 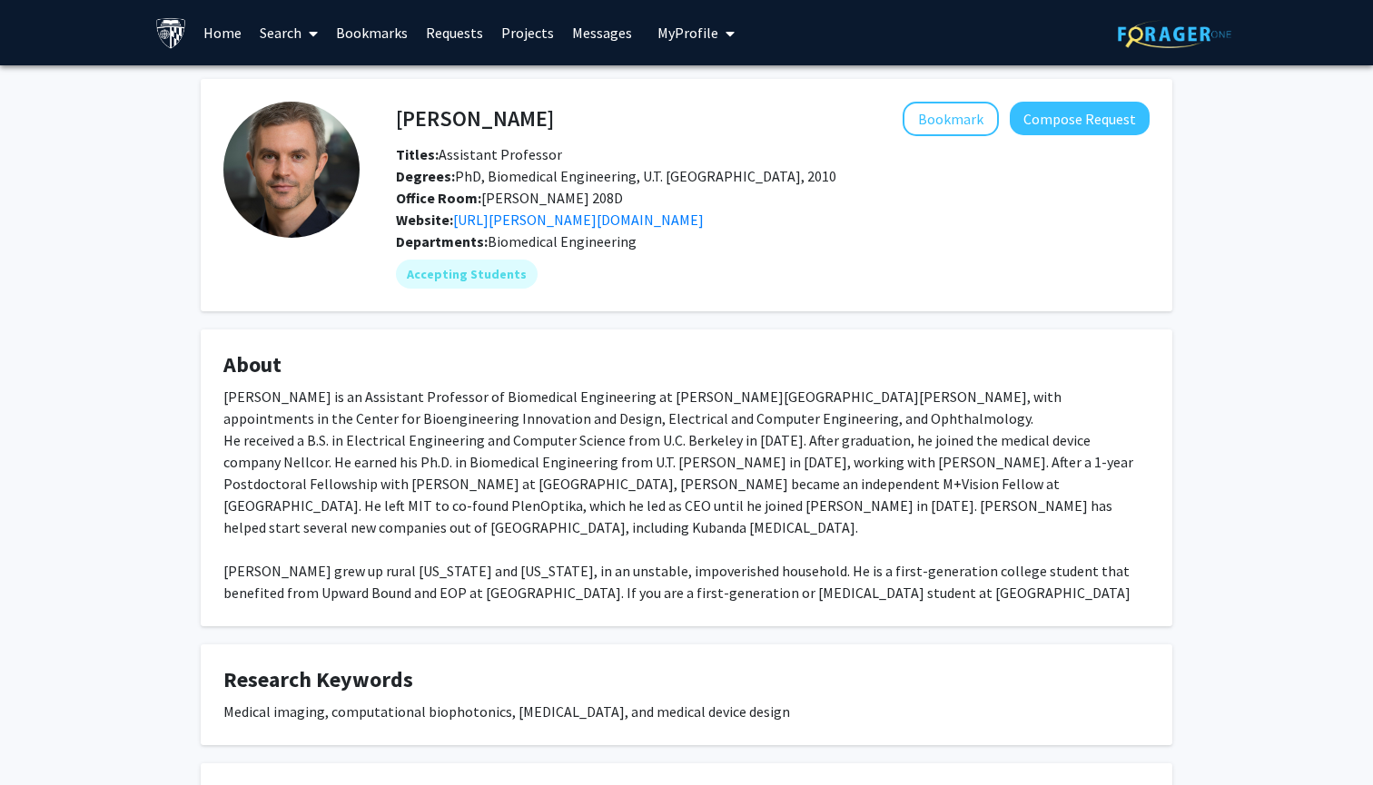 What do you see at coordinates (467, 274) in the screenshot?
I see `mat-chip: Accepting Students` at bounding box center [467, 274].